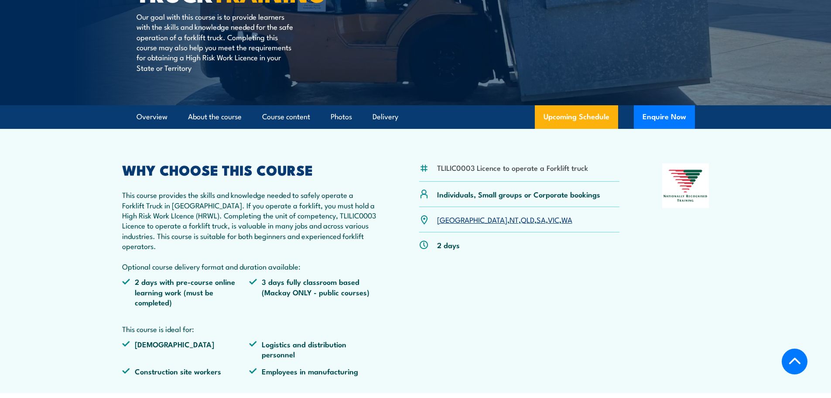  What do you see at coordinates (513, 167) in the screenshot?
I see `li: TLILIC0003 Licence to operate a Forklift truck` at bounding box center [513, 167].